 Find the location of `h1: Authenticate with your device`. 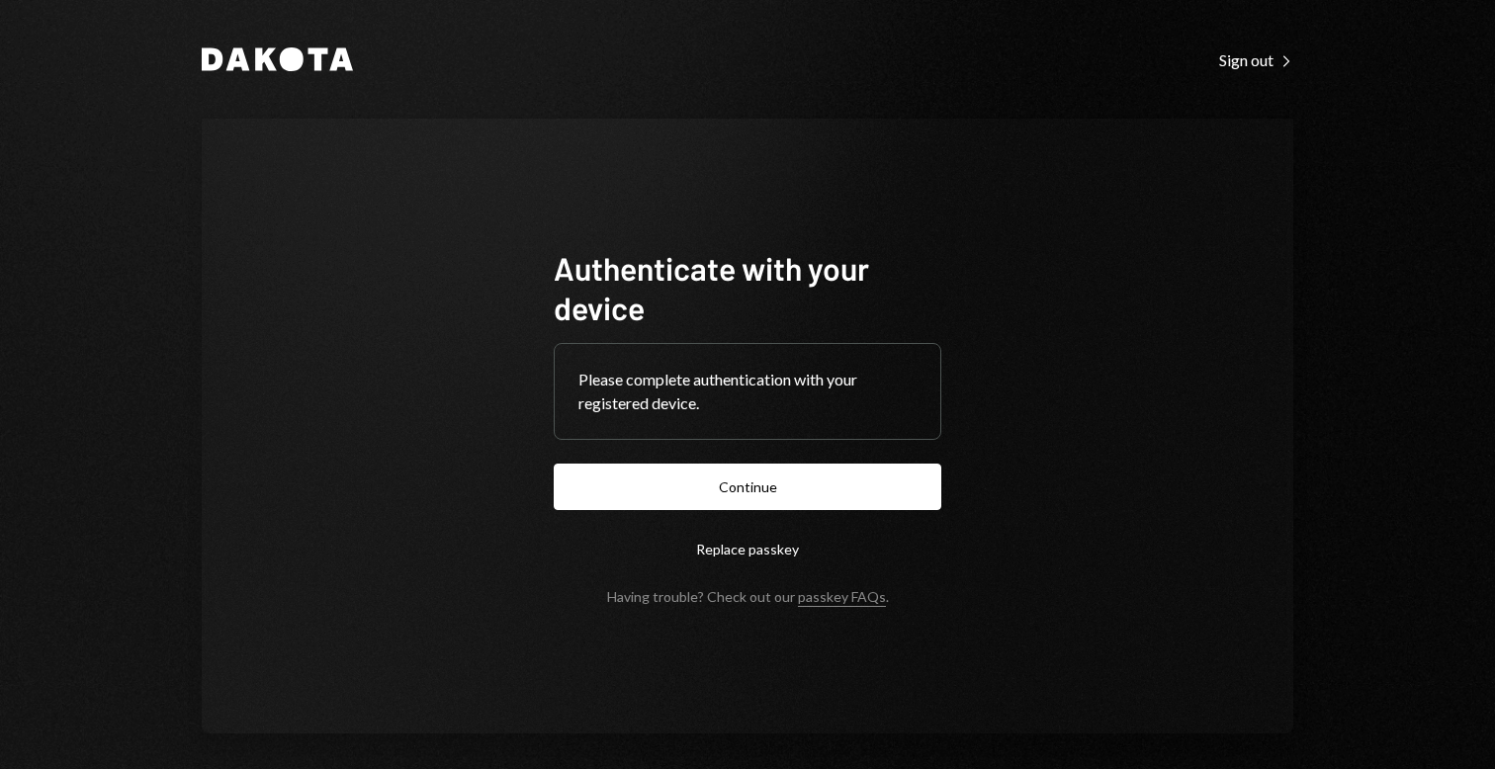

h1: Authenticate with your device is located at coordinates (748, 288).